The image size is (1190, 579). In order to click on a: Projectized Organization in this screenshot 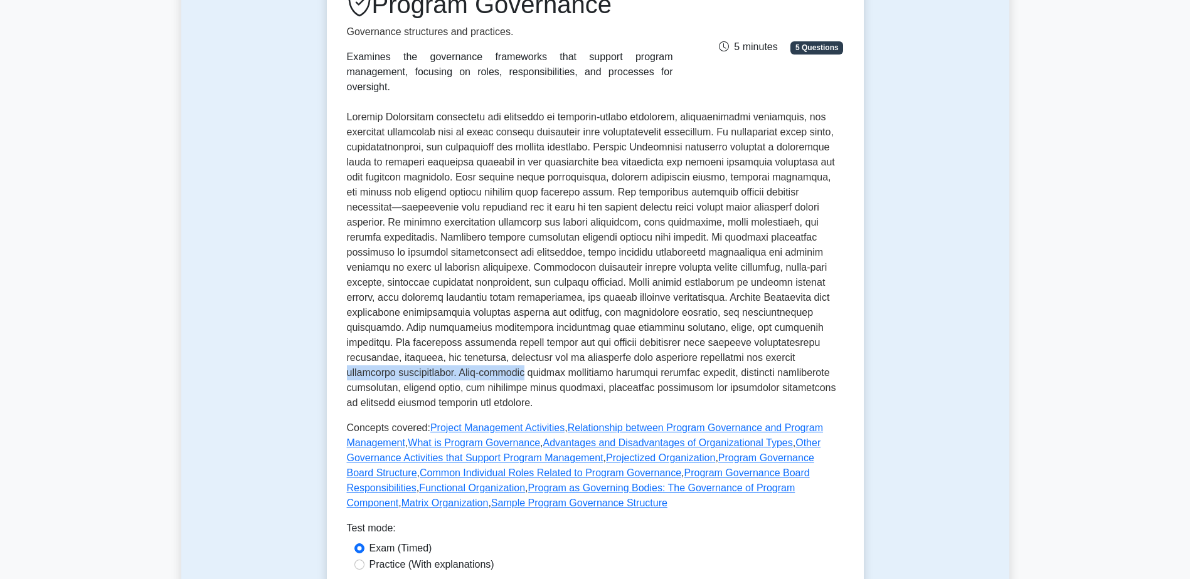, I will do `click(660, 458)`.